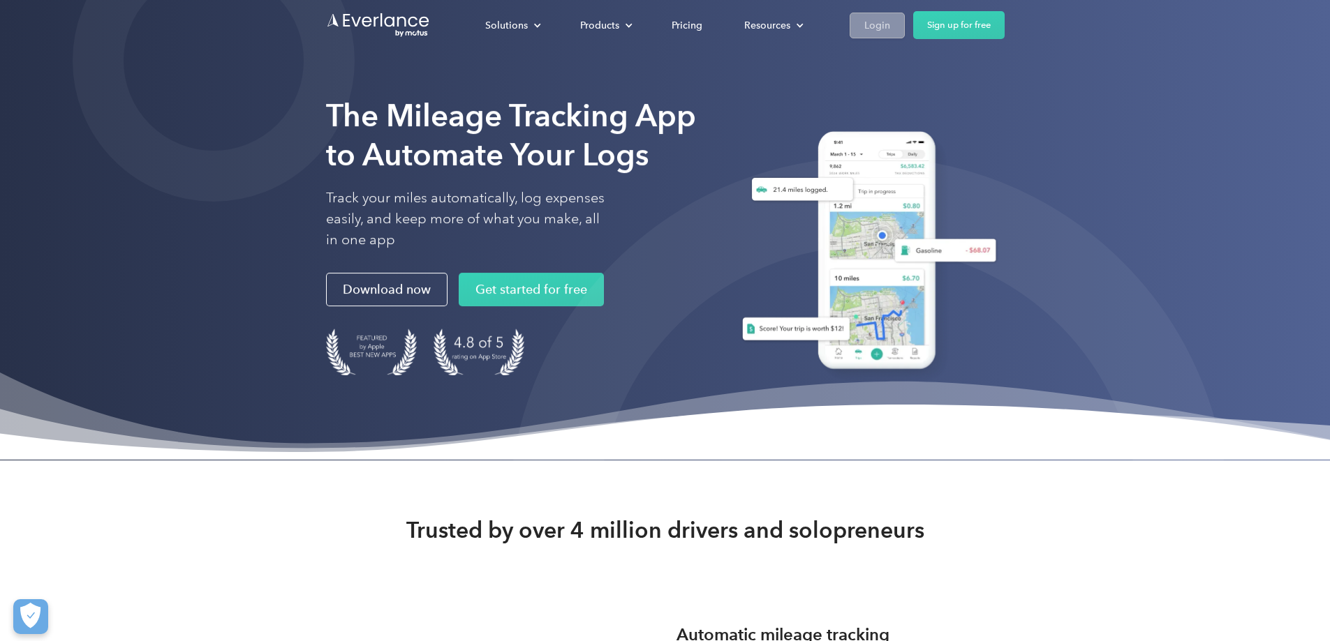  I want to click on a: Go to homepage, so click(378, 25).